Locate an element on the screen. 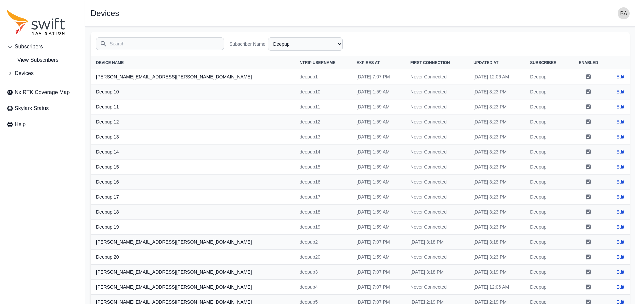 This screenshot has width=635, height=304. td: deepup19 is located at coordinates (323, 227).